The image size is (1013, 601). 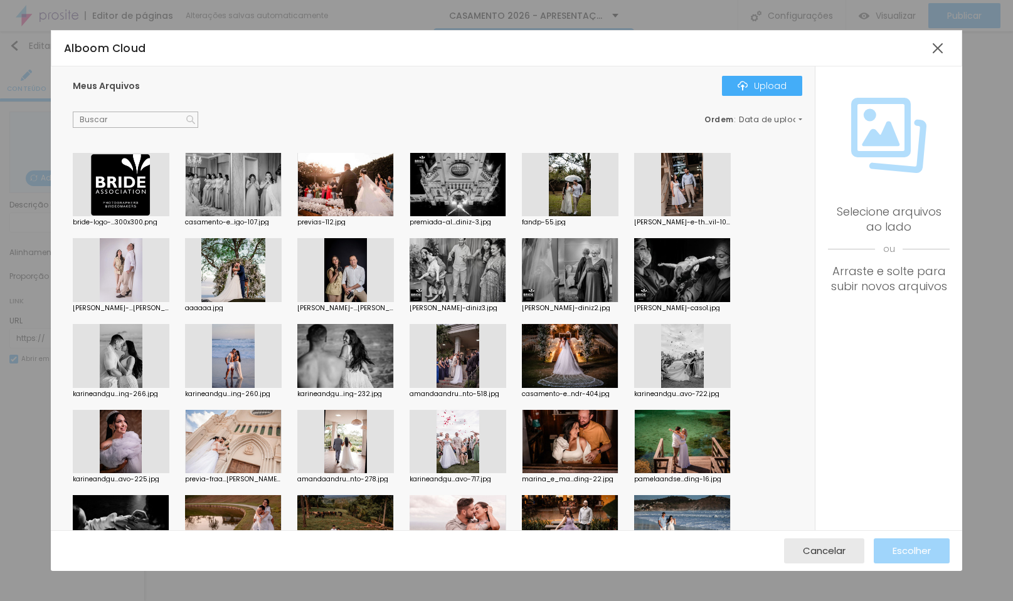 I want to click on div: previas-112.jpg, so click(x=346, y=223).